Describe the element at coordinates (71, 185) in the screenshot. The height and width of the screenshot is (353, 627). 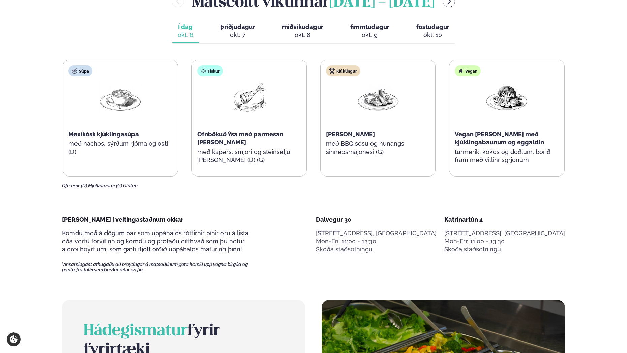
I see `span: Ofnæmi:` at that location.